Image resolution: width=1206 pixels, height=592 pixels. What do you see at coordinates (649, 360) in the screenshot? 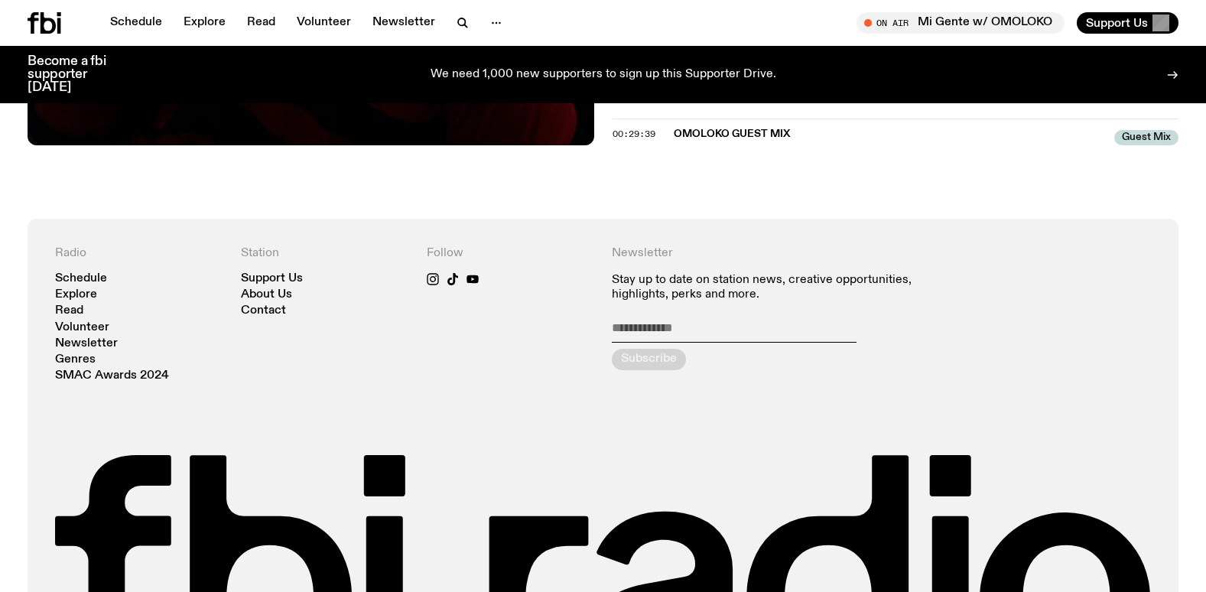
I see `button: Subscribe` at bounding box center [649, 360].